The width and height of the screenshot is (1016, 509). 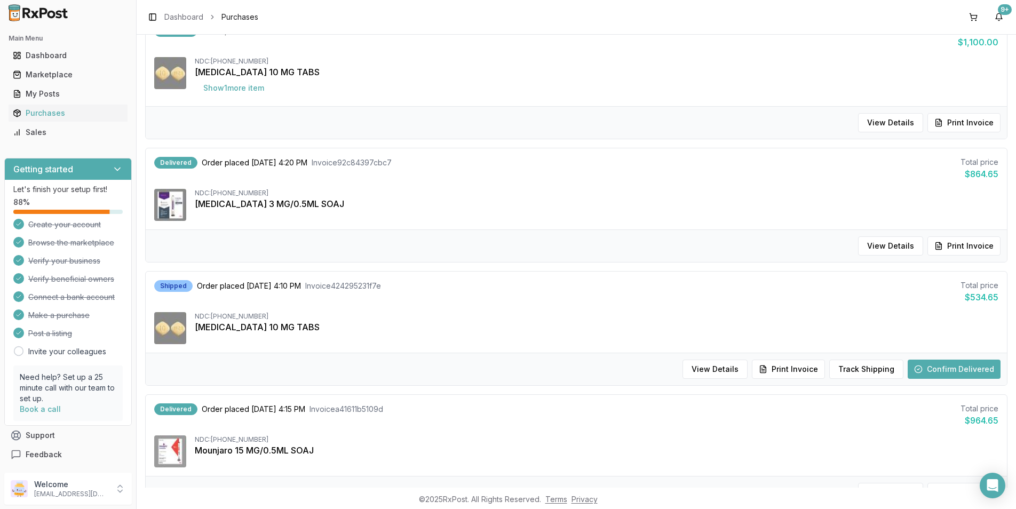 I want to click on img: Mounjaro 15 MG/0.5ML SOAJ, so click(x=170, y=451).